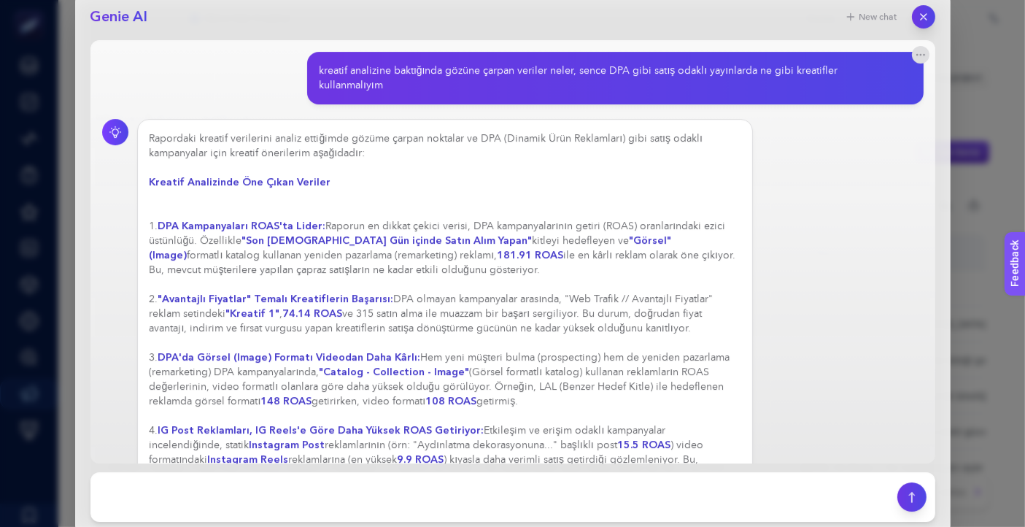 This screenshot has width=1025, height=527. I want to click on strong: 148 ROAS, so click(286, 401).